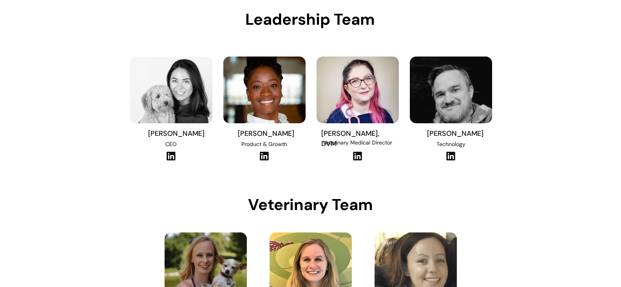  I want to click on span: CEO, so click(171, 144).